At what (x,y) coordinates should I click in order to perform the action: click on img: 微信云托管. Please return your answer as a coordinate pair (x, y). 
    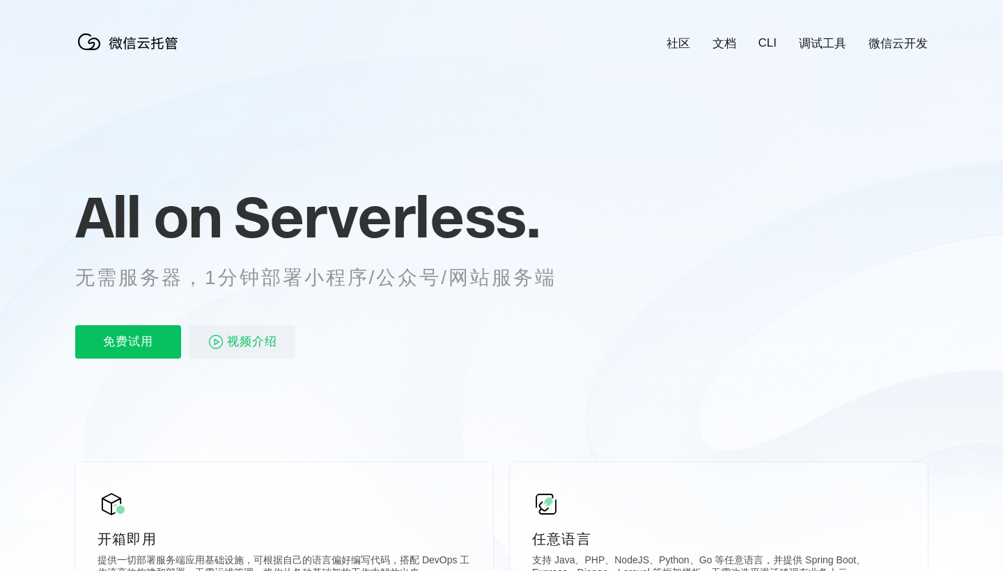
    Looking at the image, I should click on (131, 42).